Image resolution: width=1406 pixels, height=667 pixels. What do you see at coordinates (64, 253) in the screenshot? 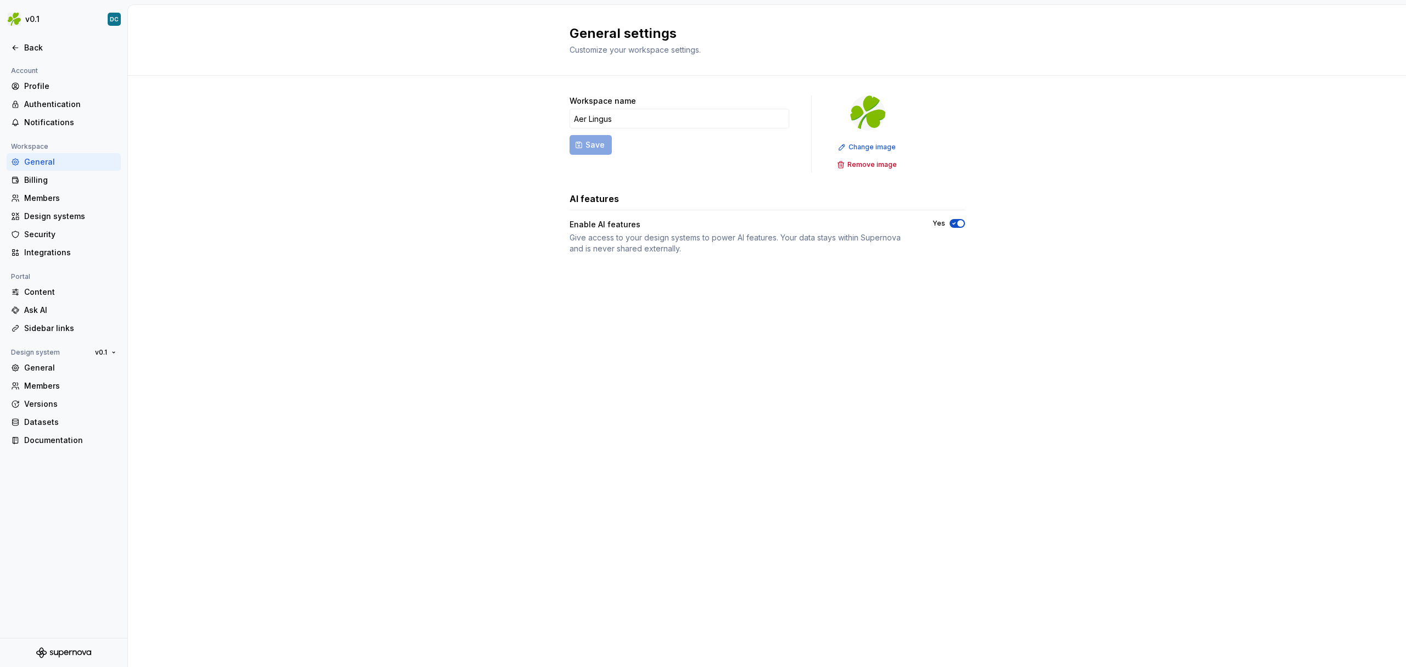
I see `a: Integrations` at bounding box center [64, 253].